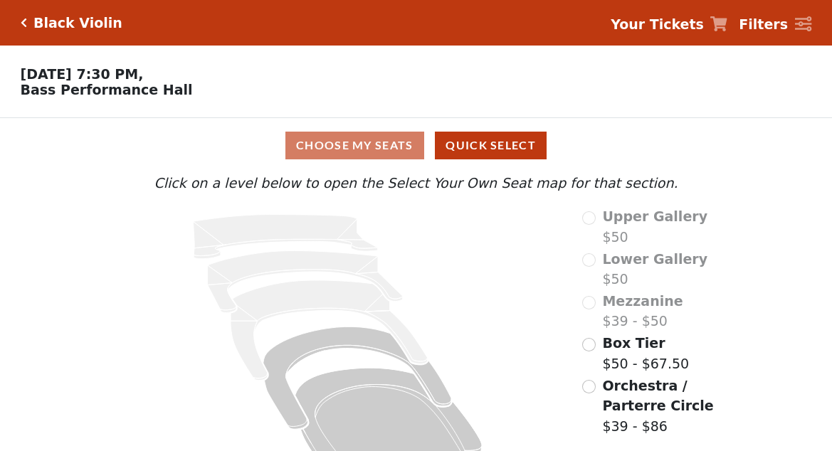  What do you see at coordinates (634, 343) in the screenshot?
I see `span: Box Tier` at bounding box center [634, 343].